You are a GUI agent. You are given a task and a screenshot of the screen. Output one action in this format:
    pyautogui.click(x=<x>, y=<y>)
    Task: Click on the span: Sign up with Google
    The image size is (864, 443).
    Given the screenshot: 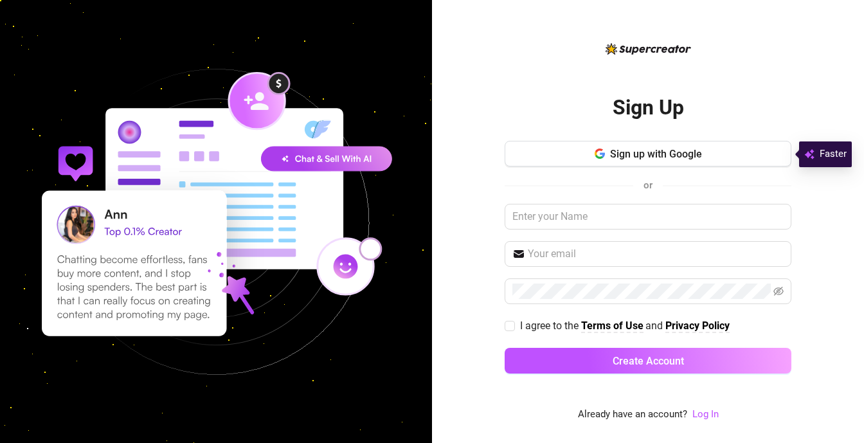 What is the action you would take?
    pyautogui.click(x=656, y=154)
    